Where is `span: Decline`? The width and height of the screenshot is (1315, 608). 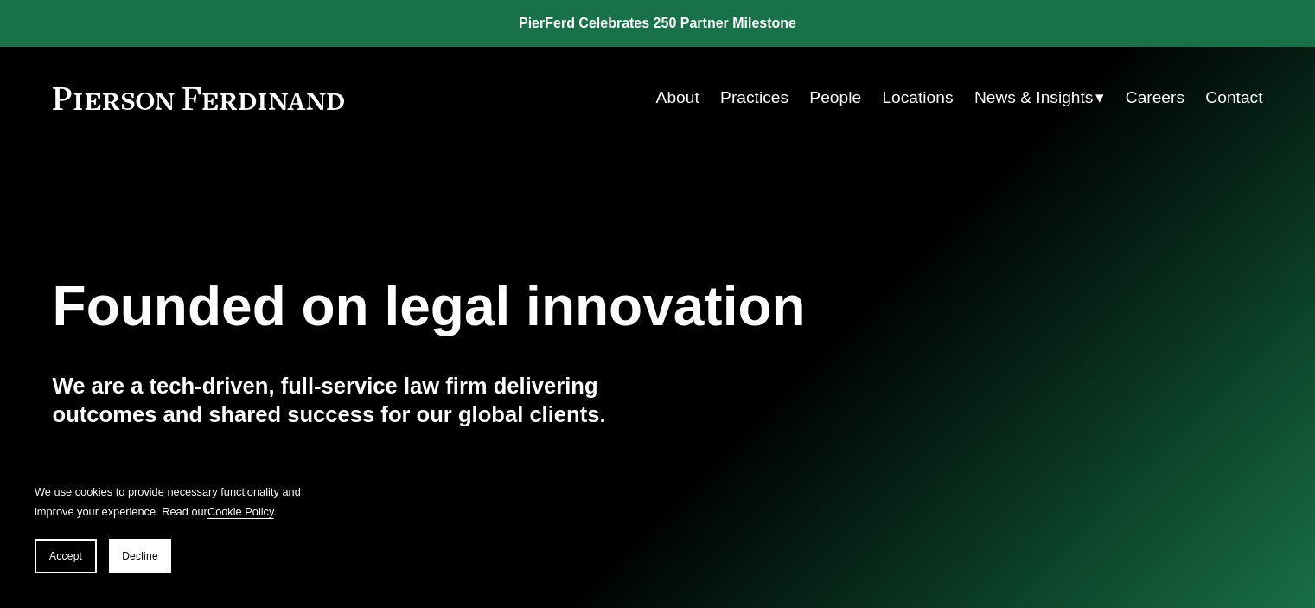
span: Decline is located at coordinates (140, 556).